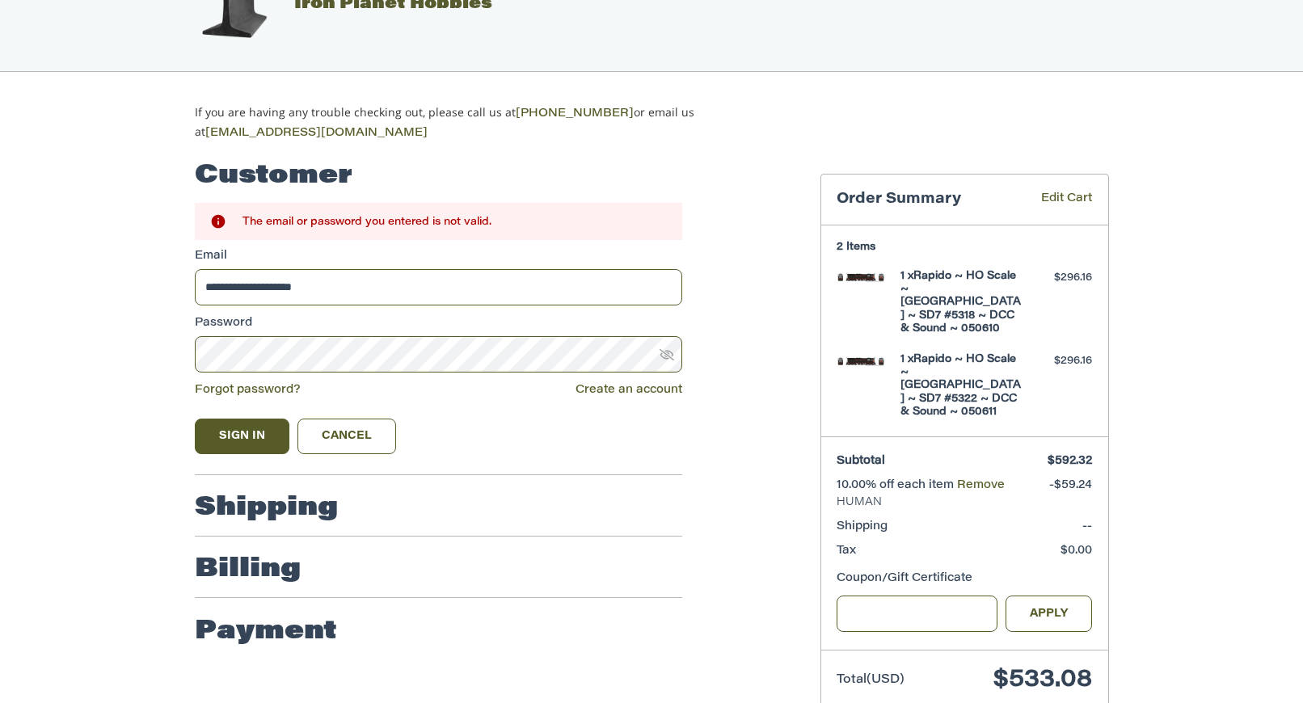 The image size is (1303, 703). Describe the element at coordinates (266, 509) in the screenshot. I see `h2: Shipping` at that location.